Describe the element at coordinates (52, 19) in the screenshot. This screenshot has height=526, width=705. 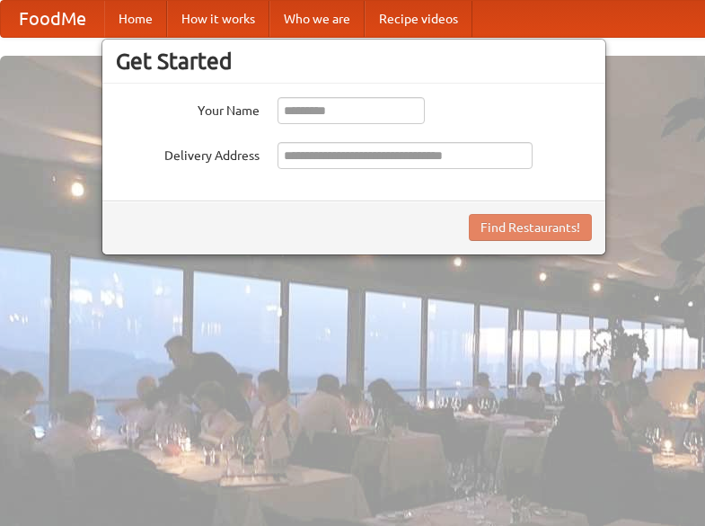
I see `a: FoodMe` at that location.